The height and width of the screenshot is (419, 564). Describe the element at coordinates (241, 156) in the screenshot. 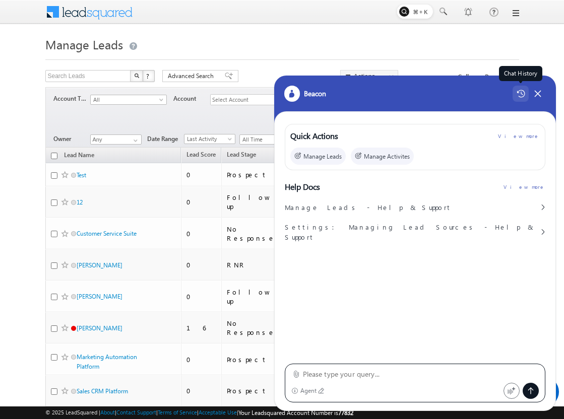

I see `a: Lead Stage` at that location.